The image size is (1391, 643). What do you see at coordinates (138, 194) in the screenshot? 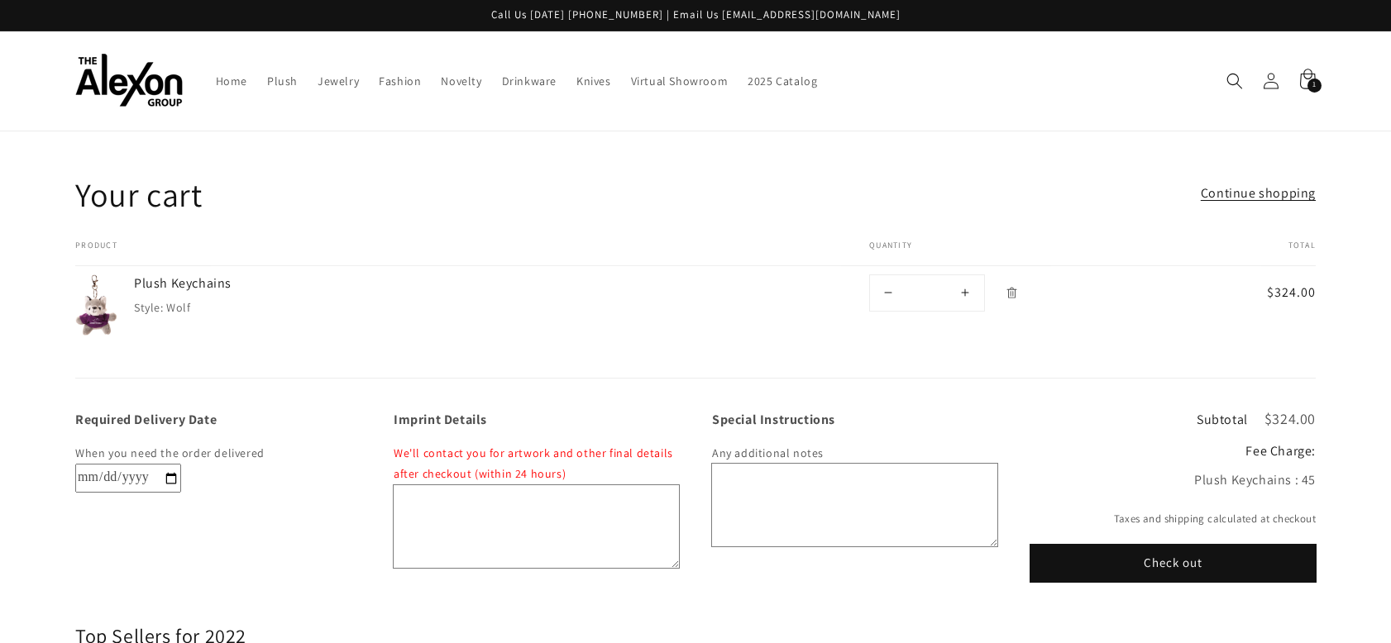
I see `h1: Your cart` at bounding box center [138, 194].